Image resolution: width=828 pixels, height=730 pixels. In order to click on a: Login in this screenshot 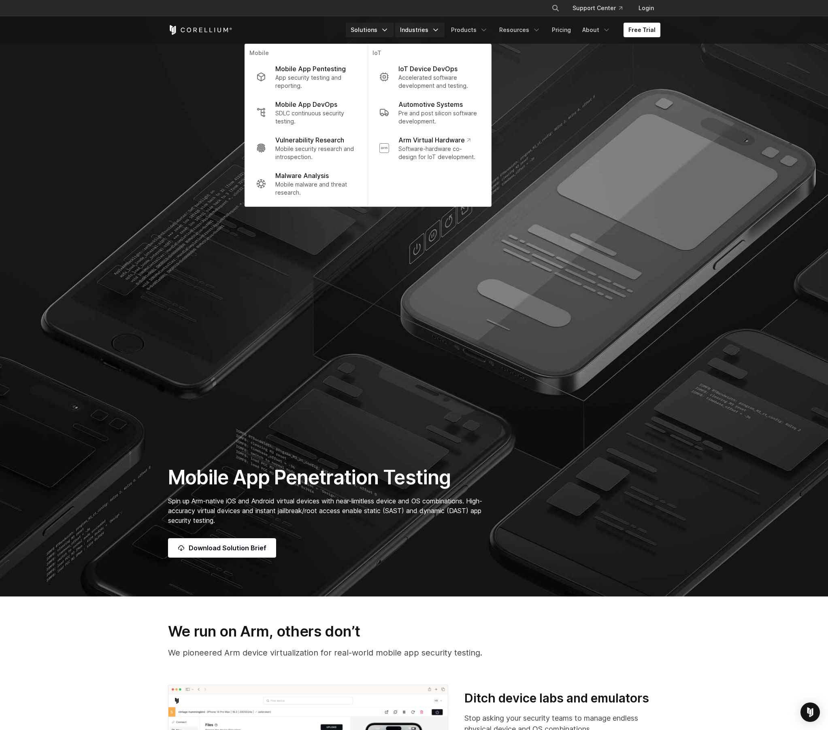, I will do `click(646, 8)`.